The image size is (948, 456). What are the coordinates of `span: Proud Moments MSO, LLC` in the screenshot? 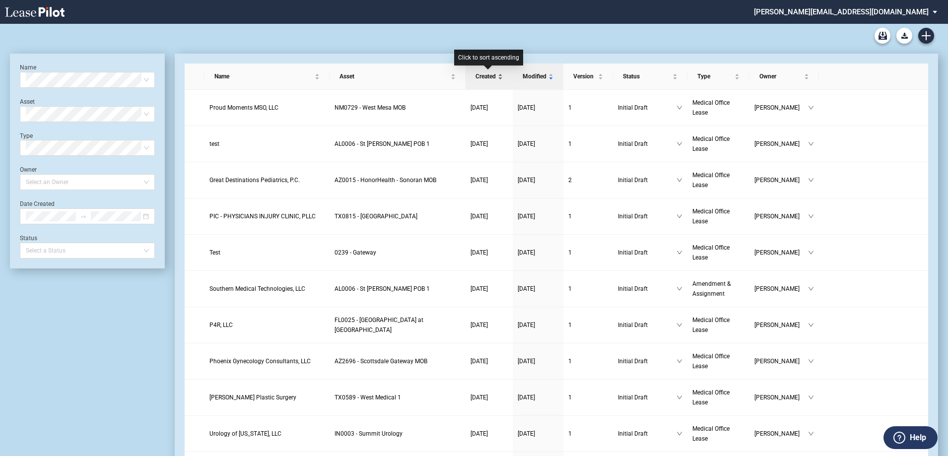 It's located at (244, 108).